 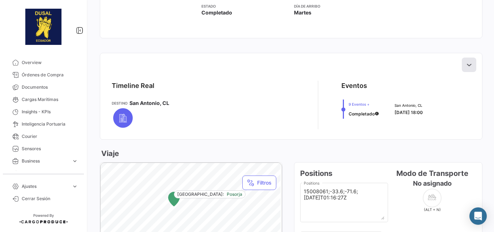 I want to click on h3: Modo de Transporte, so click(x=432, y=173).